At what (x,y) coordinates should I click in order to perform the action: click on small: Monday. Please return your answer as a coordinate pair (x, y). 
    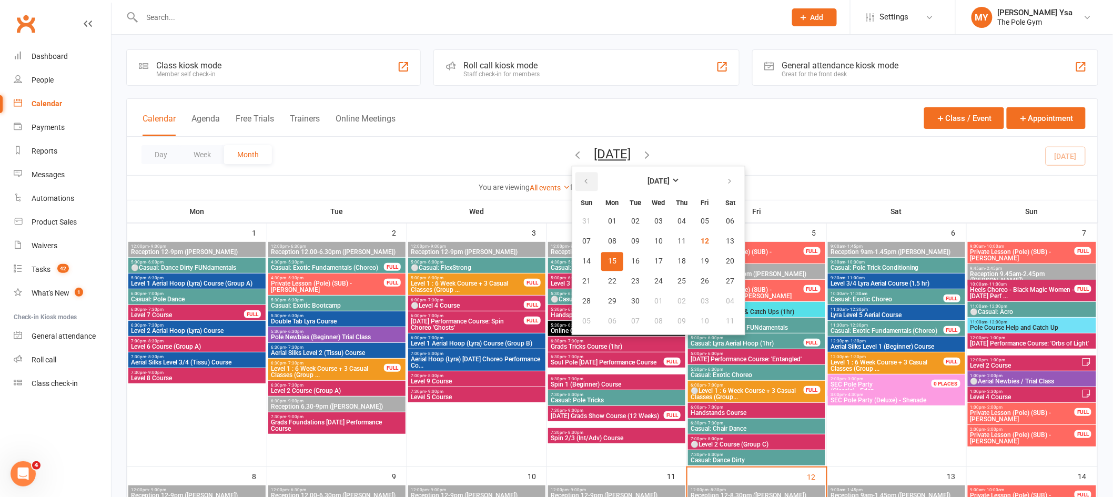
    Looking at the image, I should click on (612, 203).